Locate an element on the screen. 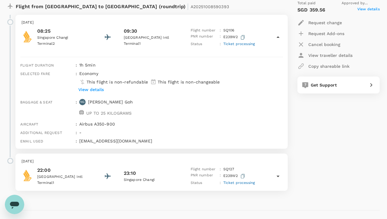 Image resolution: width=387 pixels, height=219 pixels. p: 23:10 is located at coordinates (130, 174).